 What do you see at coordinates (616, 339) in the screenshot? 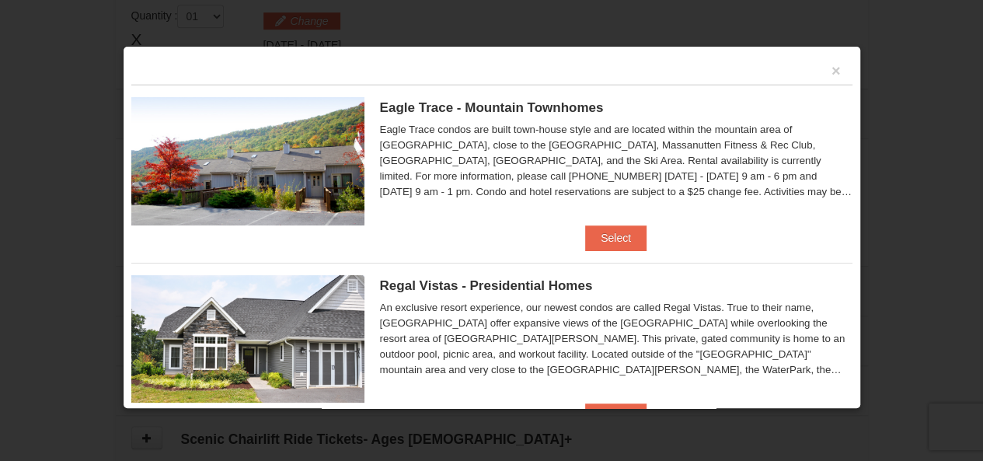
I see `div: An exclusive resort experience, our newest condos are called Regal Vistas. True to their name, [G...` at bounding box center [616, 339].